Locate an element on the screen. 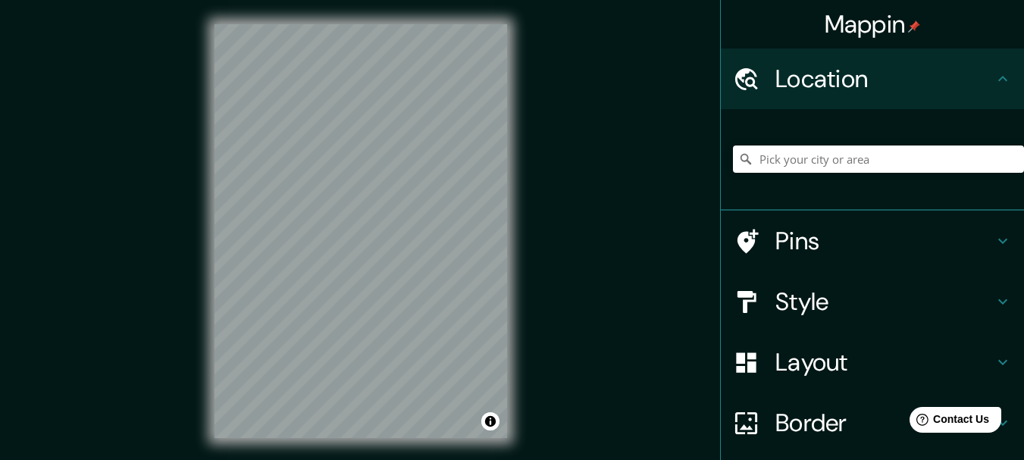  span: Contact Us is located at coordinates (72, 18).